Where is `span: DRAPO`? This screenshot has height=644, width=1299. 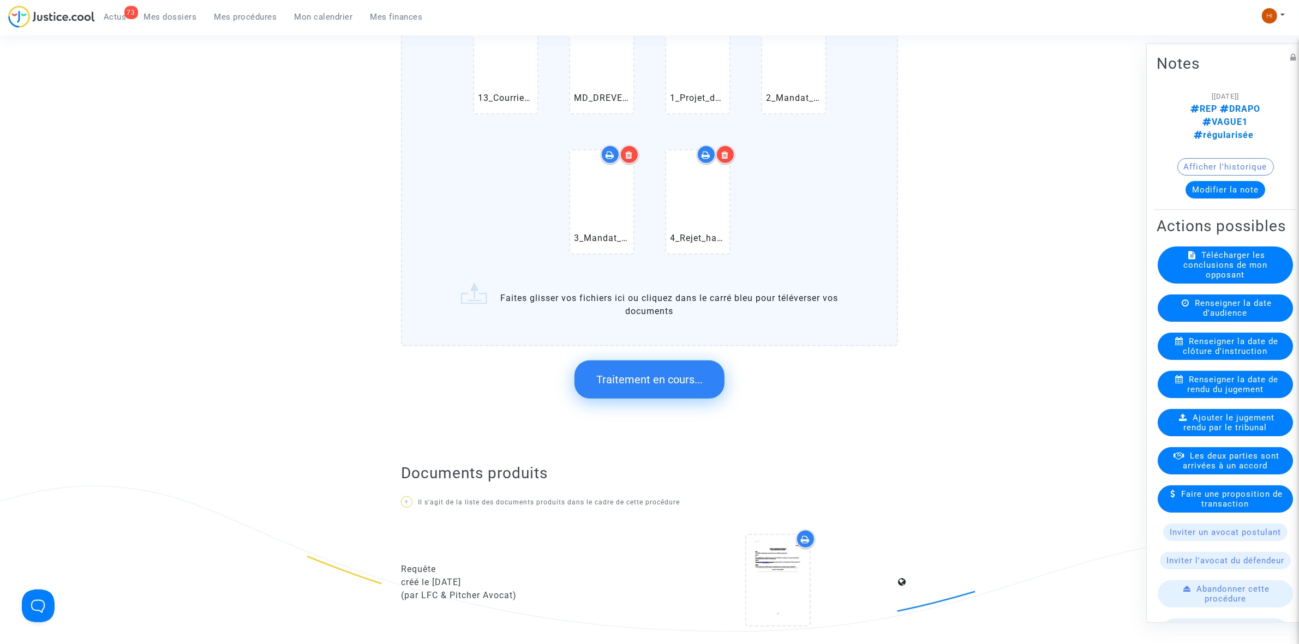 span: DRAPO is located at coordinates (1238, 108).